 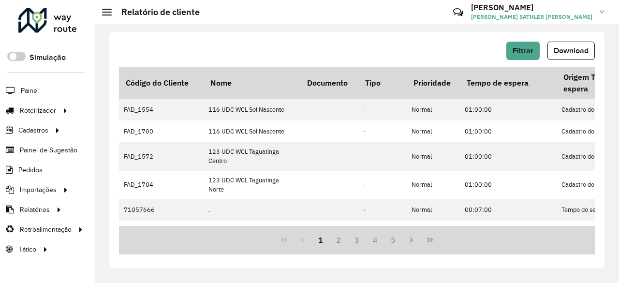 I want to click on td: FAD_1554, so click(x=161, y=109).